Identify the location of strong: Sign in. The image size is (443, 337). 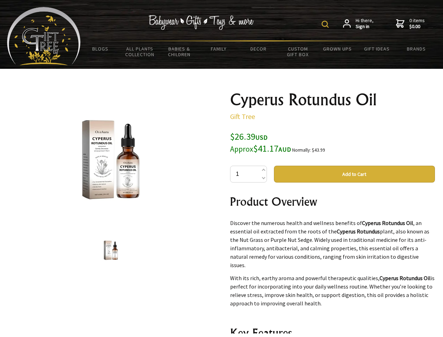
(365, 27).